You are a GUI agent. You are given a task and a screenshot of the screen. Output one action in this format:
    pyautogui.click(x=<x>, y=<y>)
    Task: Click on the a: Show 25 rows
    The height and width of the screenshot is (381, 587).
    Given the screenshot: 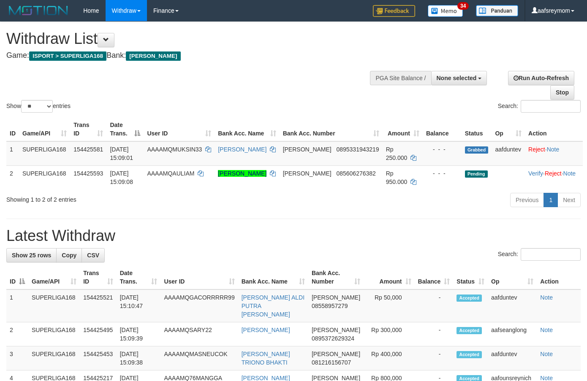 What is the action you would take?
    pyautogui.click(x=31, y=255)
    